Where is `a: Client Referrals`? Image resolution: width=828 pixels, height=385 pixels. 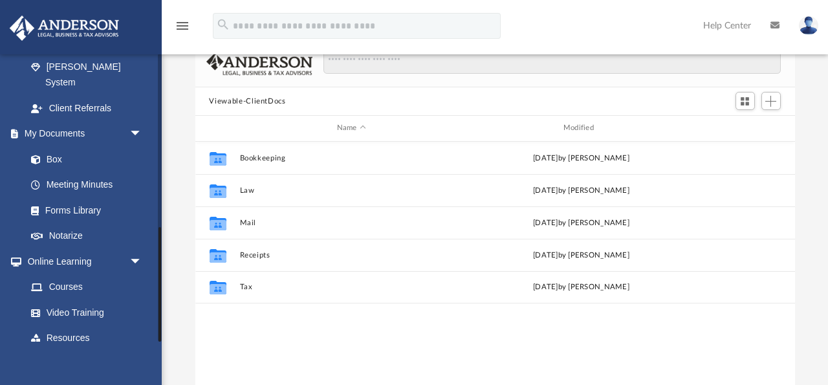
a: Client Referrals is located at coordinates (87, 108).